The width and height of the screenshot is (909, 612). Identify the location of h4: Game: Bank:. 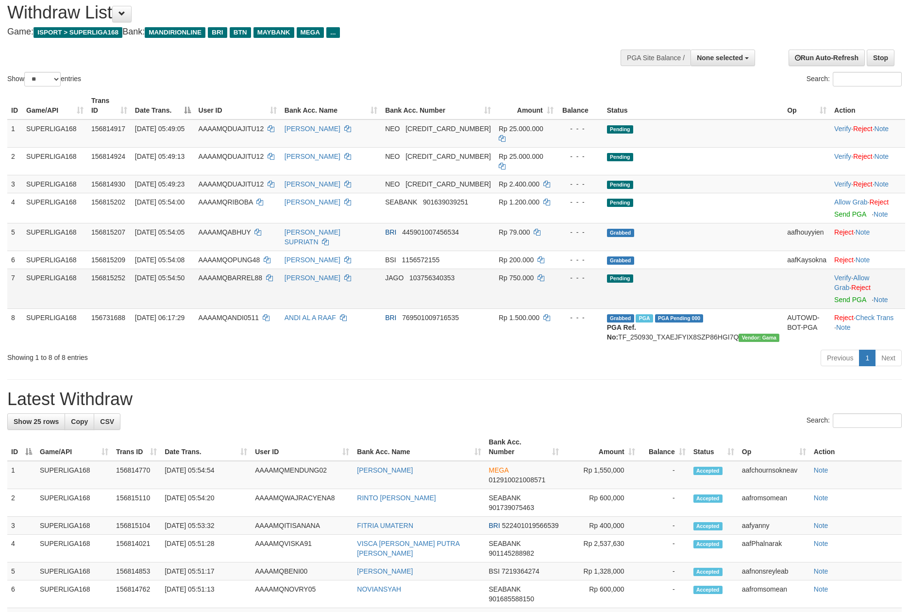
(302, 32).